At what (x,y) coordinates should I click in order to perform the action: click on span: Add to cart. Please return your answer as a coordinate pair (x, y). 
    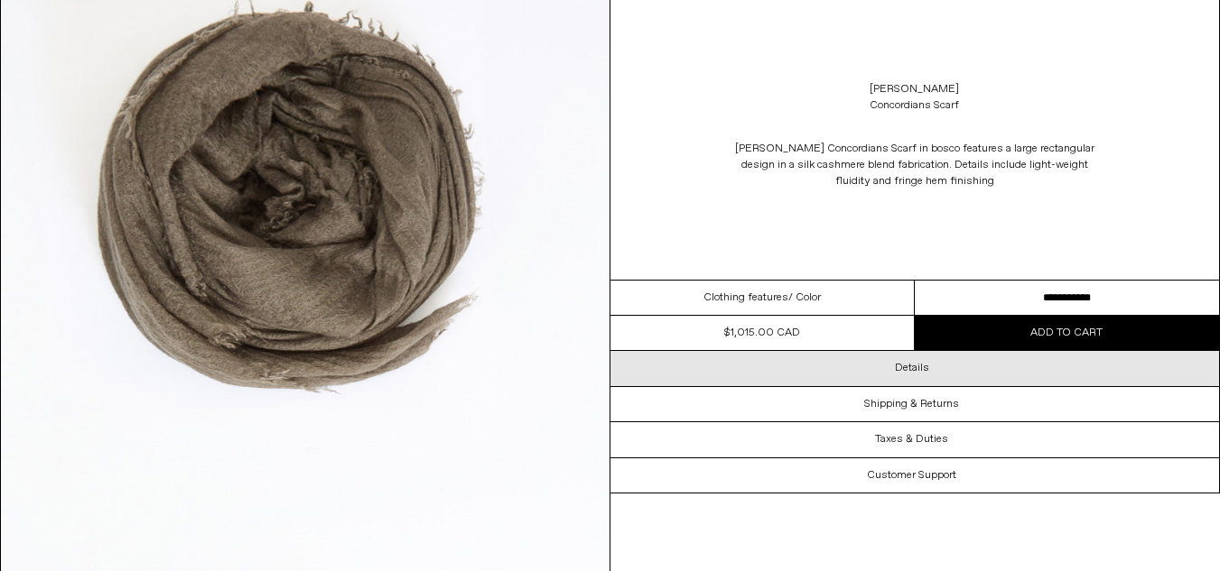
    Looking at the image, I should click on (1066, 333).